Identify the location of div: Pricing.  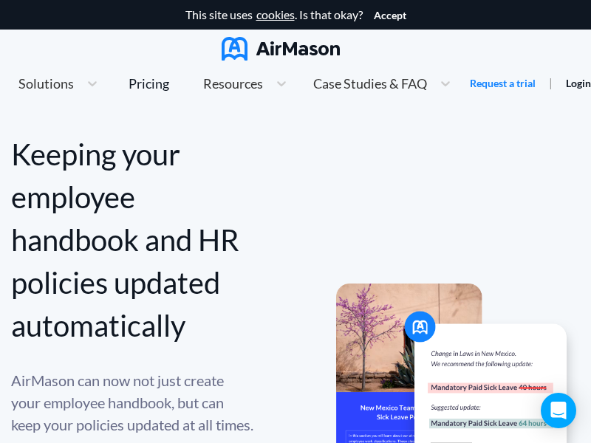
(148, 83).